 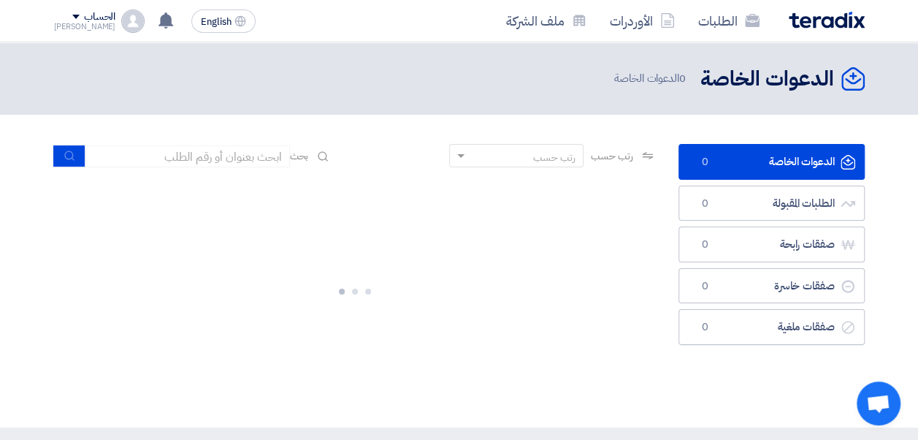 I want to click on img: profile_test.png, so click(x=133, y=21).